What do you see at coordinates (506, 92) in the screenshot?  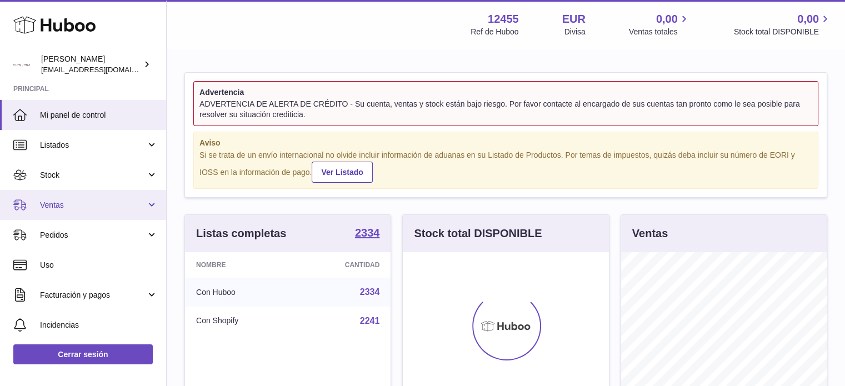 I see `strong: Advertencia` at bounding box center [506, 92].